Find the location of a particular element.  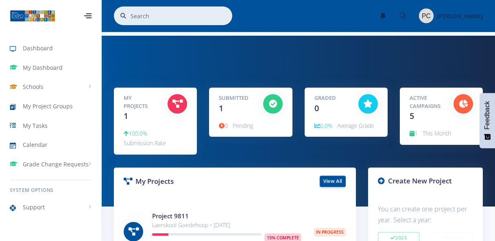

img: Image placeholder is located at coordinates (426, 16).